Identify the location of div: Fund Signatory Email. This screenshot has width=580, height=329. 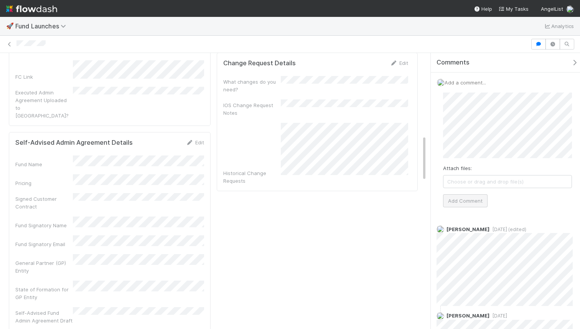
(44, 244).